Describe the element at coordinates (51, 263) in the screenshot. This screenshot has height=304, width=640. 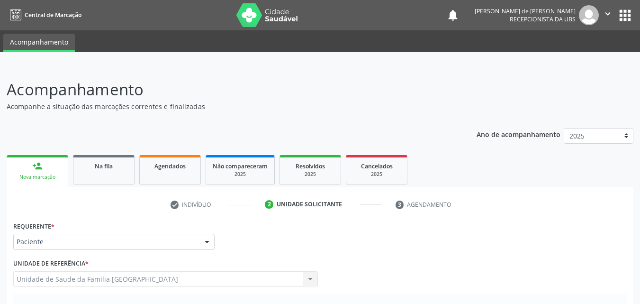
I see `label: Unidade de referência` at that location.